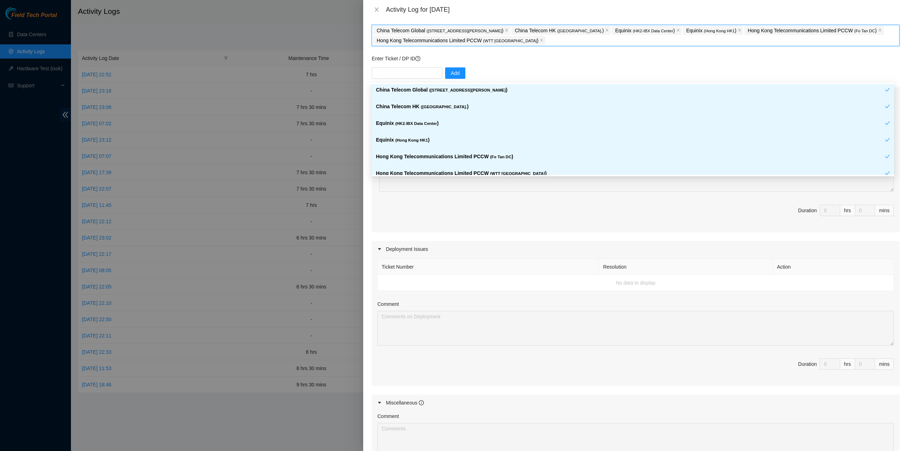  I want to click on div: Miscellaneous, so click(404, 402).